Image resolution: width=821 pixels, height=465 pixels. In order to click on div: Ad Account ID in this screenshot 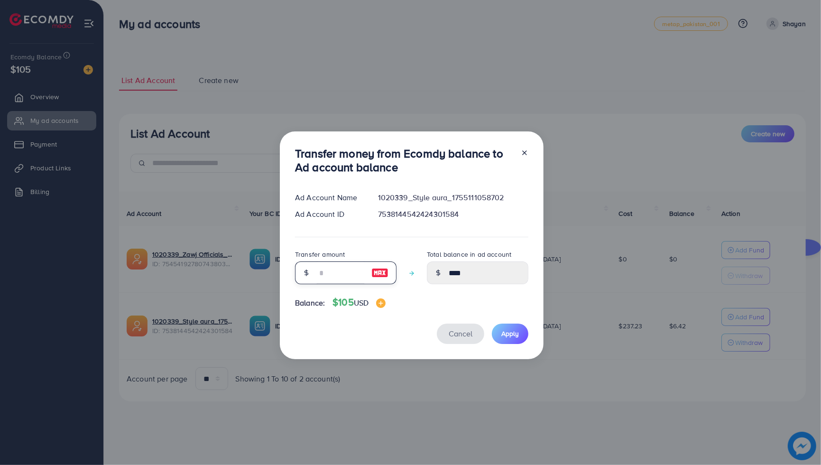, I will do `click(329, 214)`.